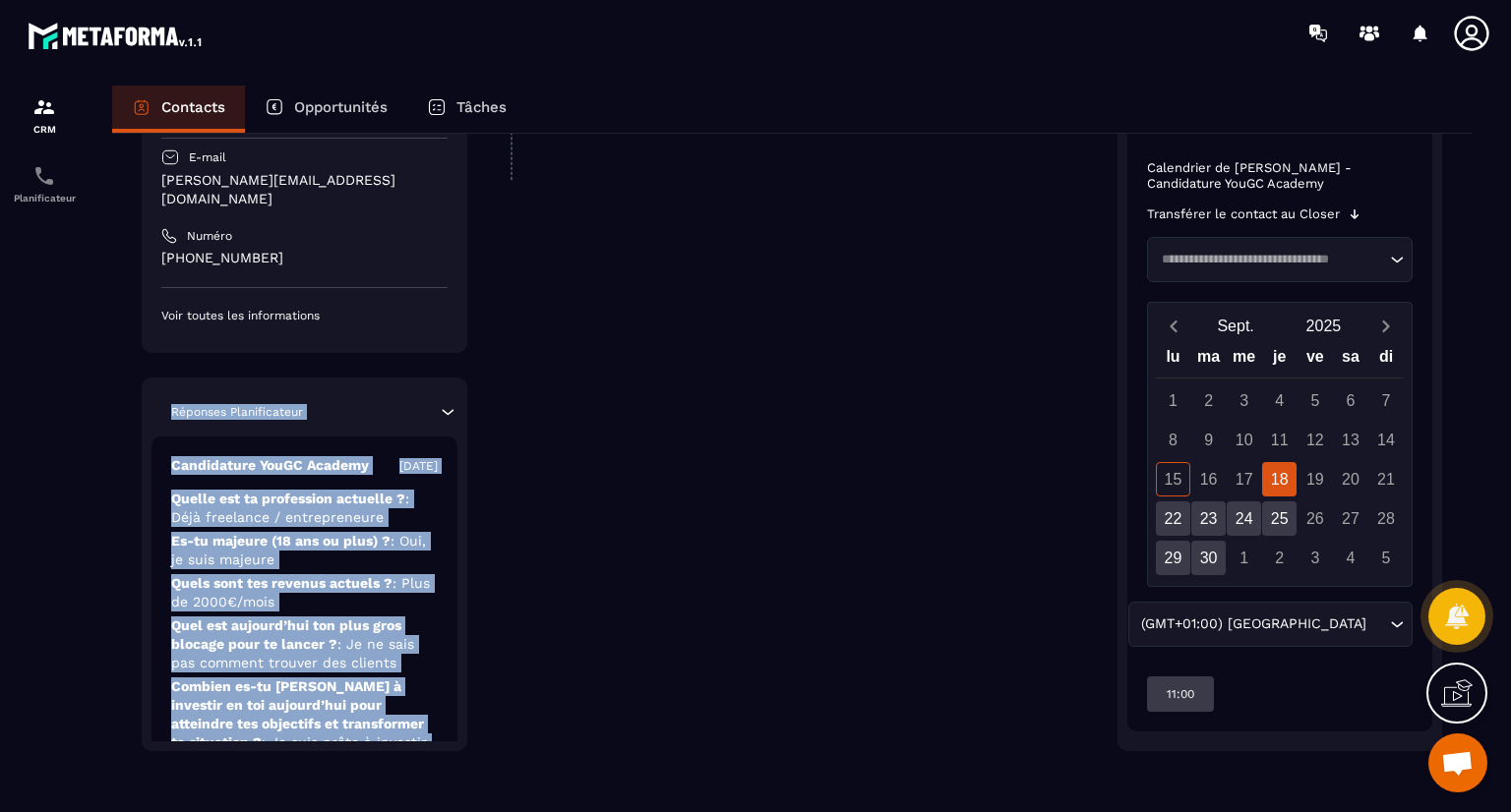  What do you see at coordinates (1314, 440) in the screenshot?
I see `div: 12` at bounding box center [1314, 440].